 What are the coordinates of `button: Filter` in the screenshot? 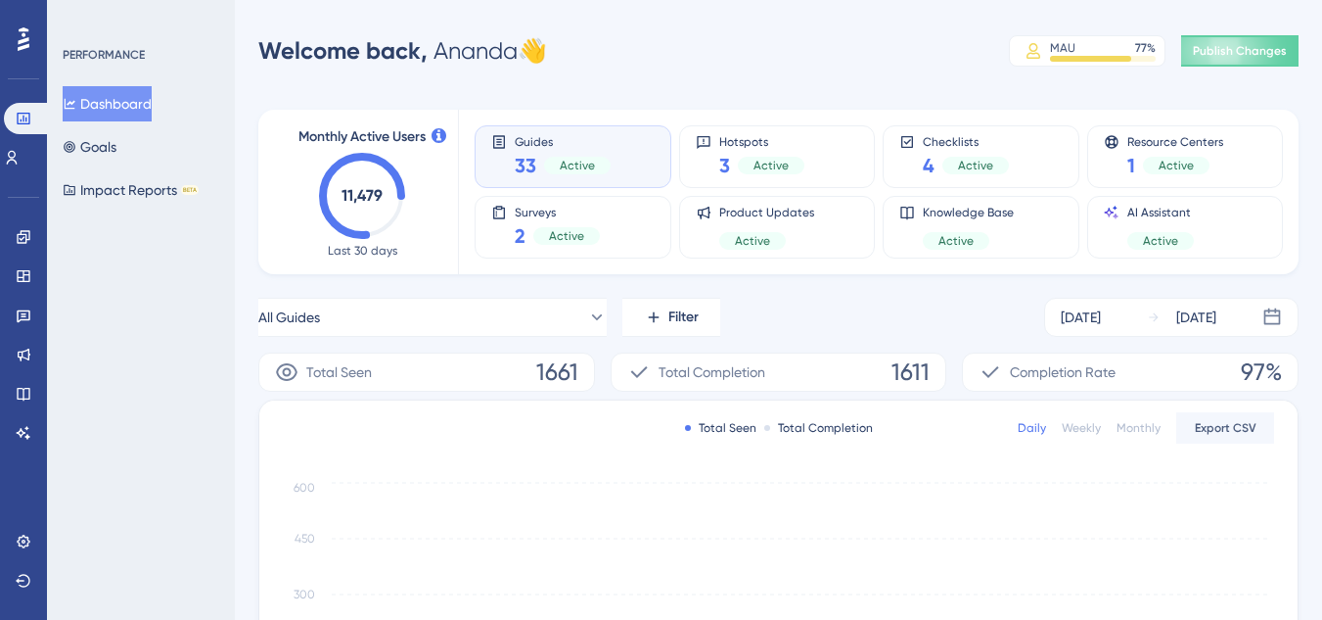 It's located at (671, 317).